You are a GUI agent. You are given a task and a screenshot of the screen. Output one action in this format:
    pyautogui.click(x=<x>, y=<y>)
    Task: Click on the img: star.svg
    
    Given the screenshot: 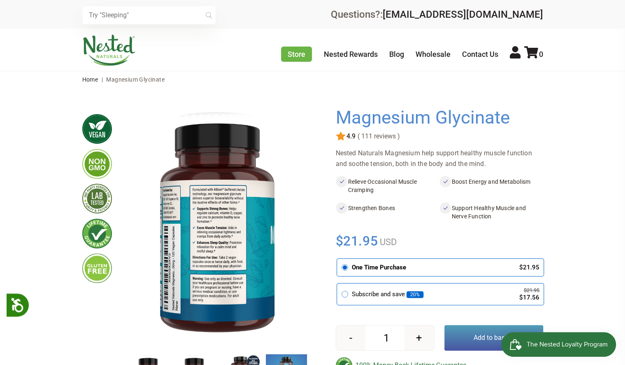 What is the action you would take?
    pyautogui.click(x=341, y=136)
    